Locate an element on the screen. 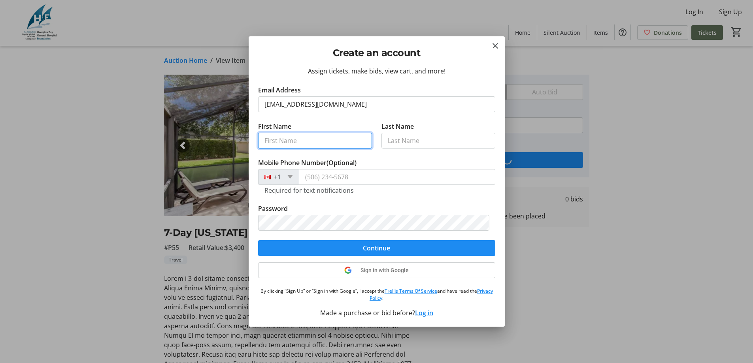 Image resolution: width=753 pixels, height=363 pixels. span: Sign in with Google is located at coordinates (384, 270).